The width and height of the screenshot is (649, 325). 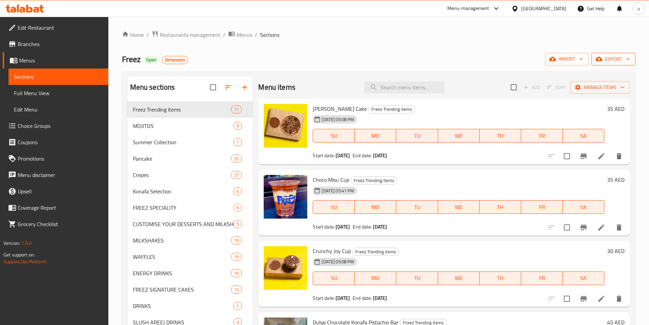 What do you see at coordinates (182, 175) in the screenshot?
I see `span: Crepes` at bounding box center [182, 175].